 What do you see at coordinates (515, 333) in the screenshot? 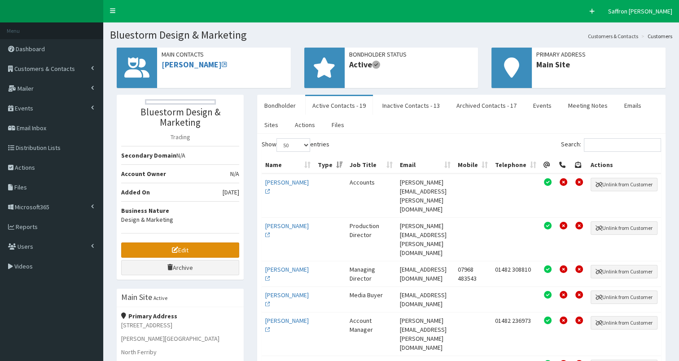
I see `td: 01482 236973` at bounding box center [515, 333].